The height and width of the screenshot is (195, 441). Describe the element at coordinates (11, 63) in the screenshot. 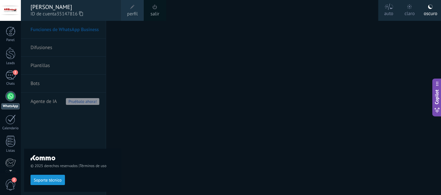

I see `div: Leads` at that location.